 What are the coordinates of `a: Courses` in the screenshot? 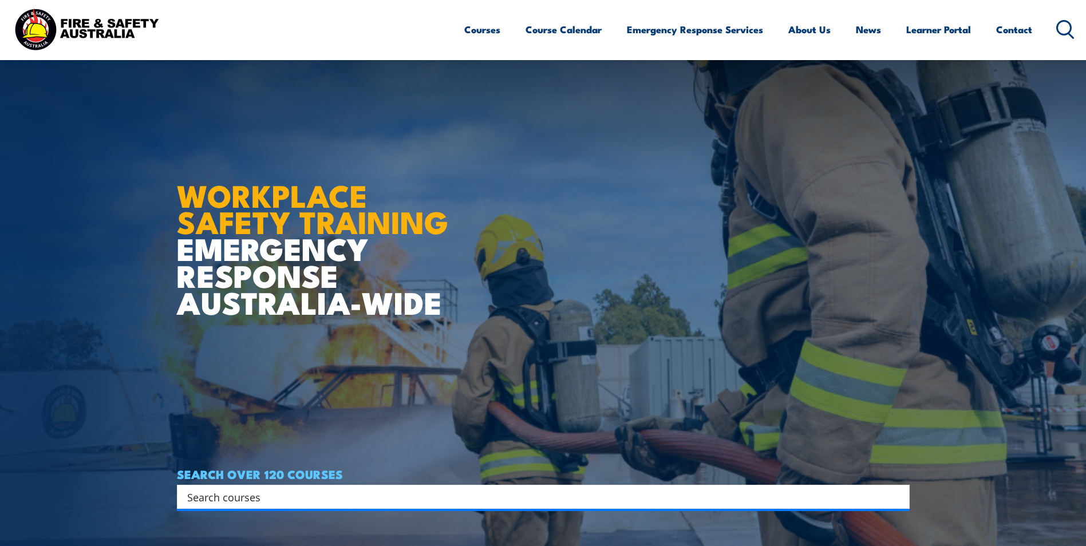 It's located at (482, 29).